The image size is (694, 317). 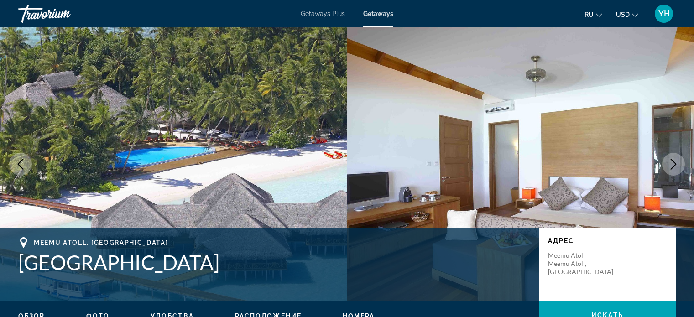 What do you see at coordinates (593, 14) in the screenshot?
I see `button: Change language` at bounding box center [593, 14].